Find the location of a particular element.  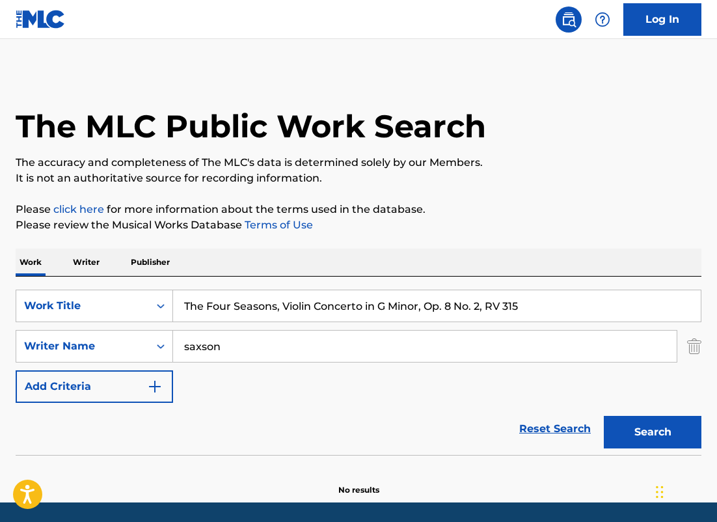

img: MLC Logo is located at coordinates (40, 19).